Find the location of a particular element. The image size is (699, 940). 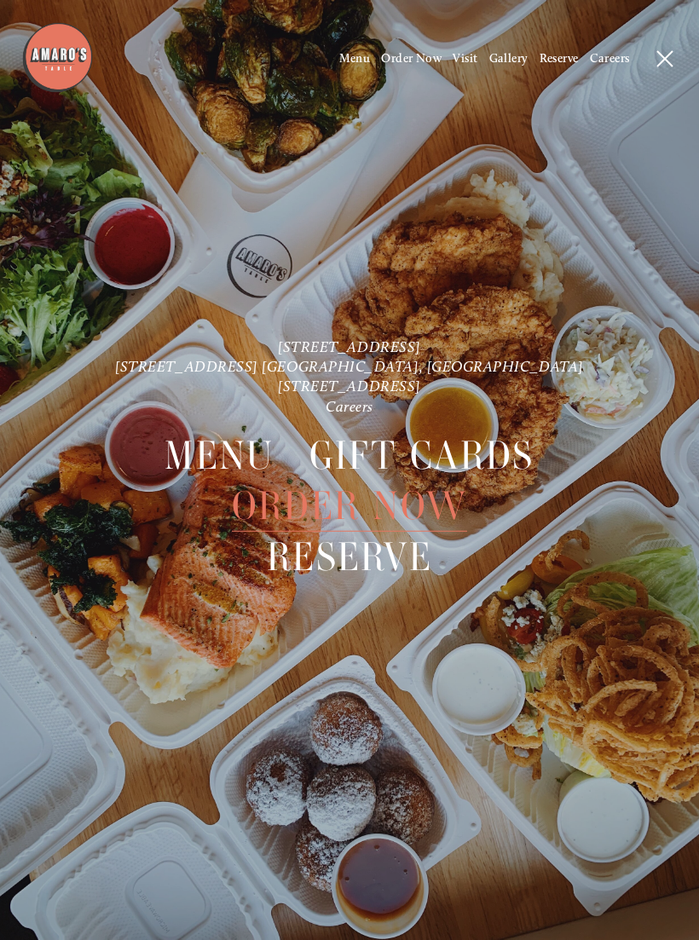

img: Amaro's Table is located at coordinates (57, 57).